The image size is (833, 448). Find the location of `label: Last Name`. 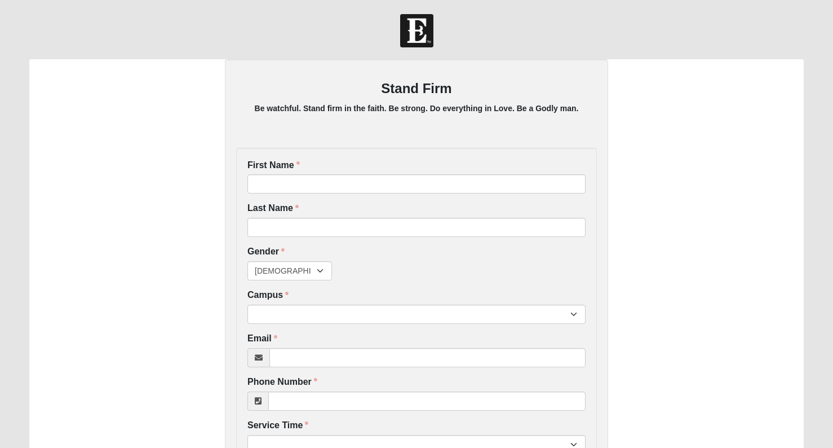

label: Last Name is located at coordinates (273, 208).